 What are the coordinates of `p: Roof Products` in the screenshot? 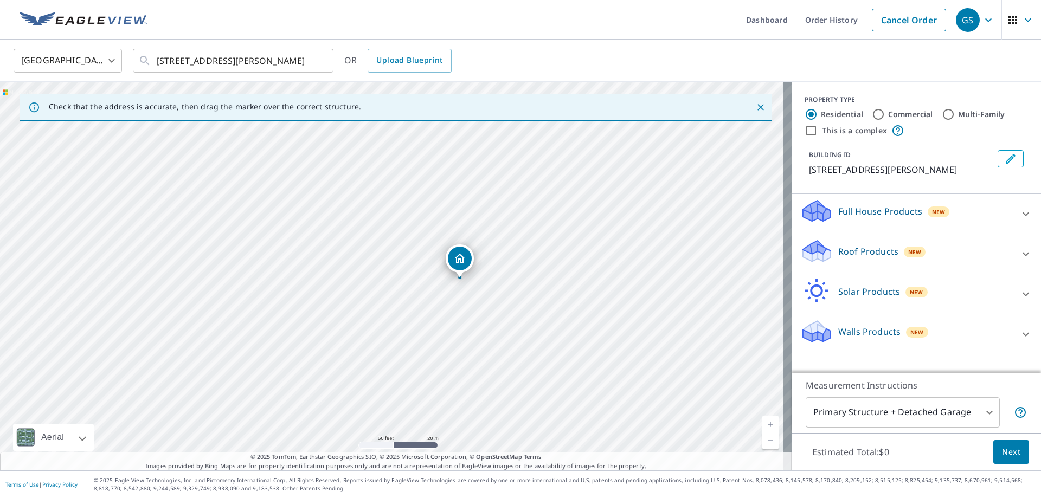 It's located at (868, 252).